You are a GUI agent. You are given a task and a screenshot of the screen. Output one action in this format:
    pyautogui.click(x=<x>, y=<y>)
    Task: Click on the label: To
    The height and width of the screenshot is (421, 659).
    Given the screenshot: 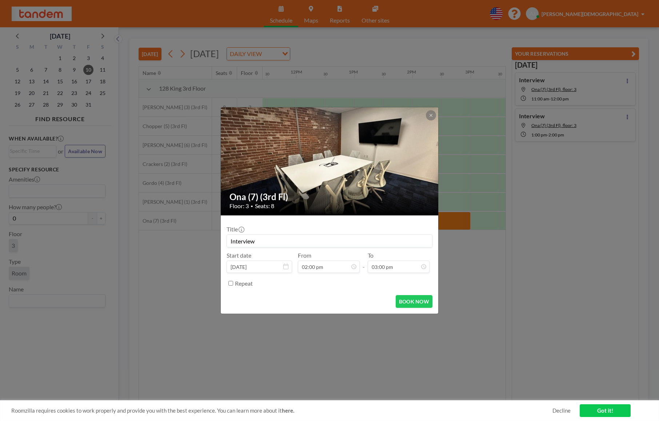 What is the action you would take?
    pyautogui.click(x=371, y=255)
    